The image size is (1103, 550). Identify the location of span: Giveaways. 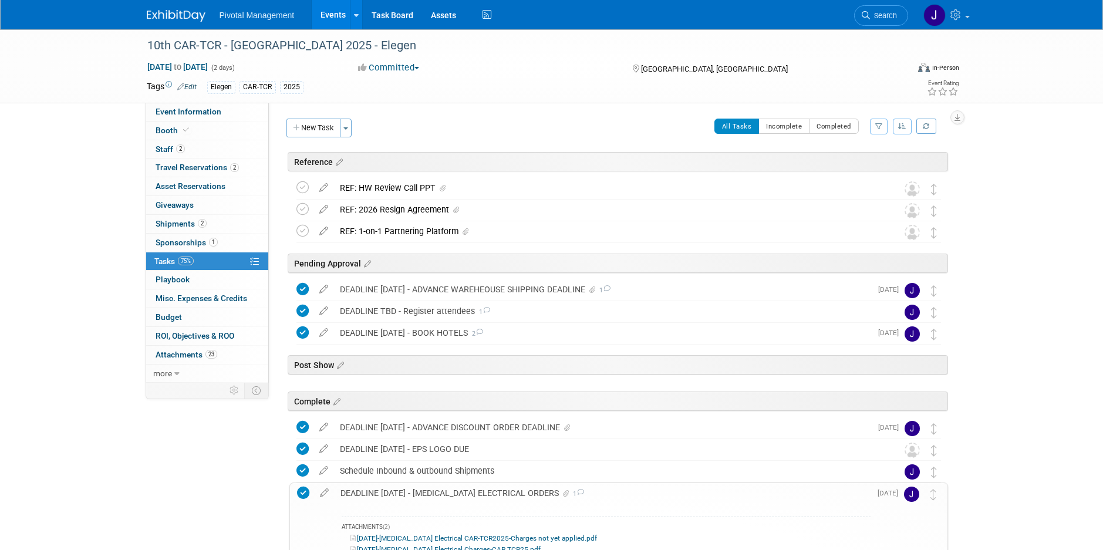
(174, 205).